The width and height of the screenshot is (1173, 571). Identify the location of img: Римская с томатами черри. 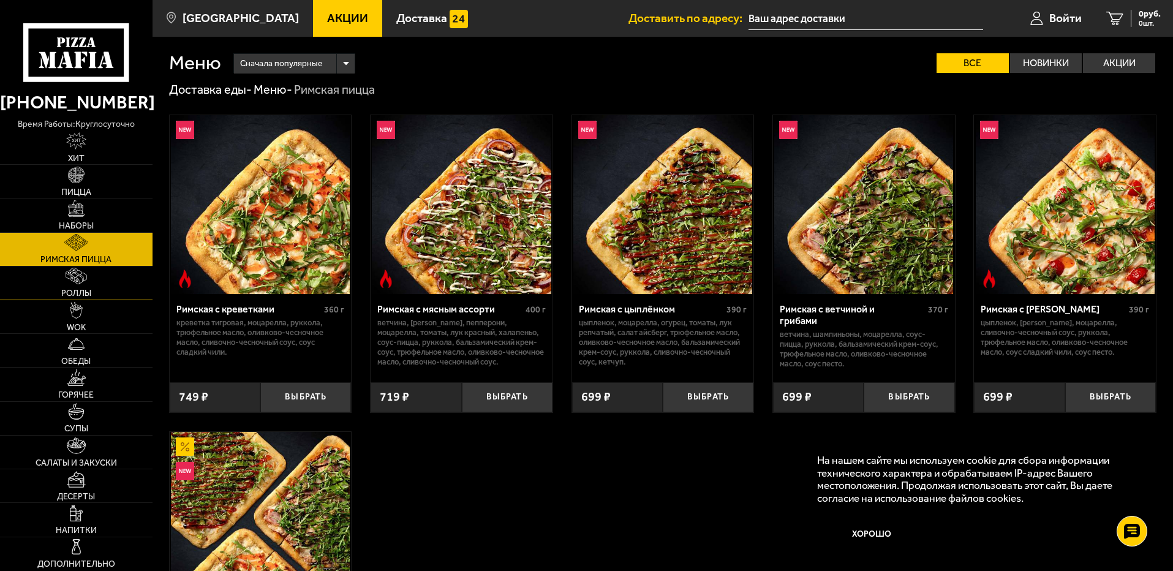
(1065, 205).